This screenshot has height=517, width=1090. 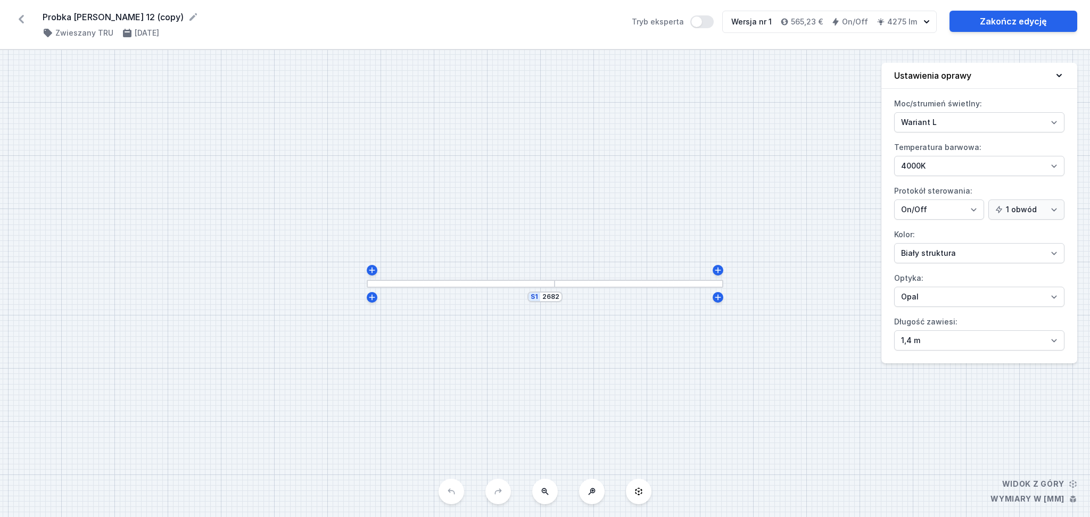 I want to click on label: Tryb eksperta, so click(x=673, y=22).